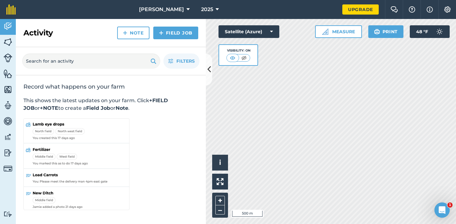  What do you see at coordinates (450, 205) in the screenshot?
I see `span: 1` at bounding box center [450, 205].